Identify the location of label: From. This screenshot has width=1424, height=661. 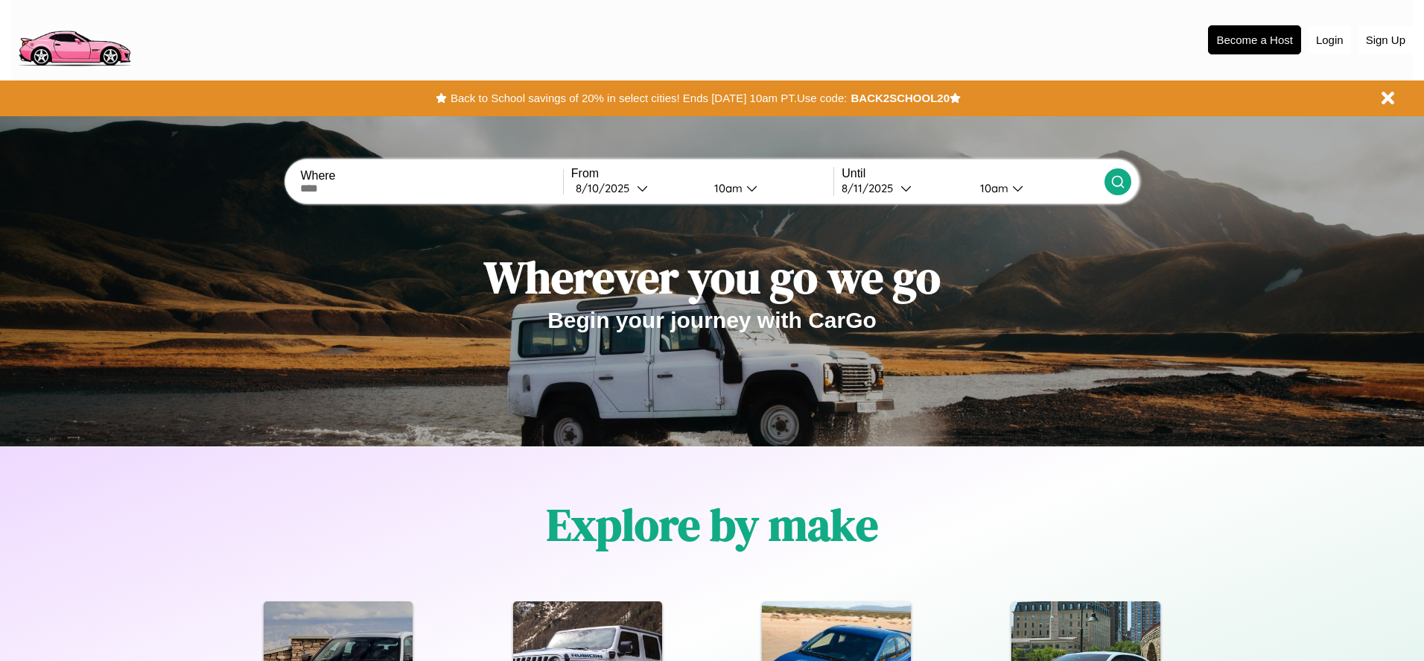
(702, 174).